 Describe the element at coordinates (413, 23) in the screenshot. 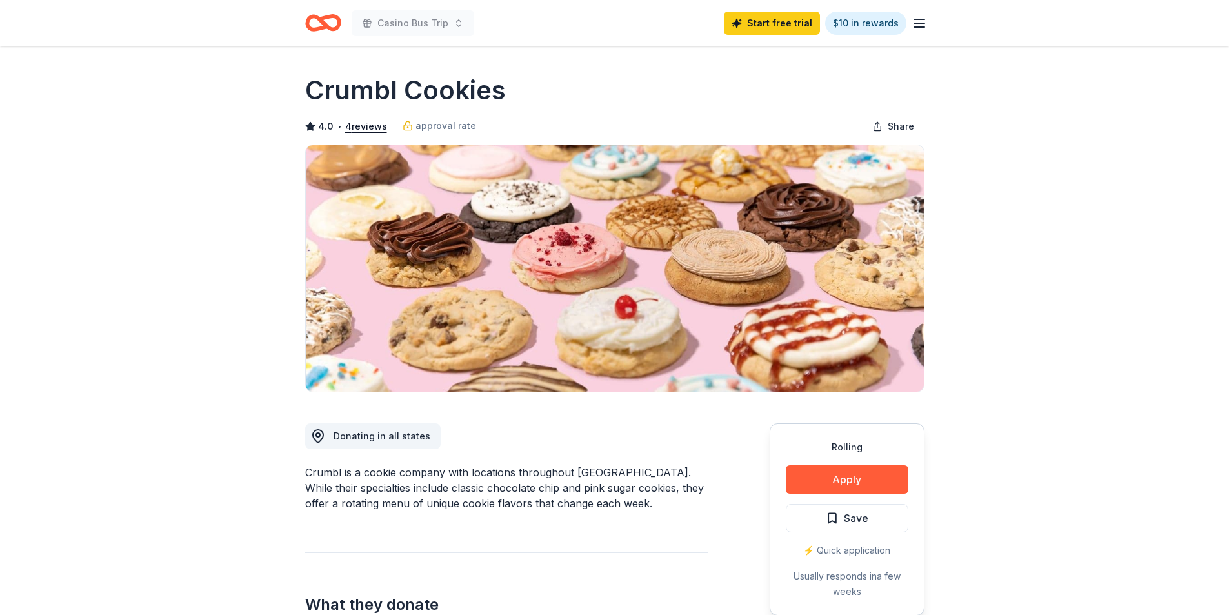

I see `span: Casino Bus Trip` at that location.